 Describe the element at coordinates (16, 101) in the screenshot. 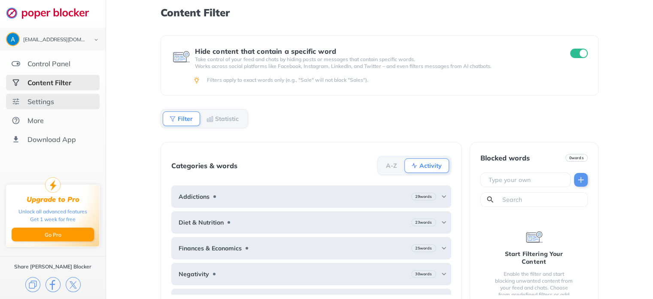

I see `img: settings.svg` at that location.